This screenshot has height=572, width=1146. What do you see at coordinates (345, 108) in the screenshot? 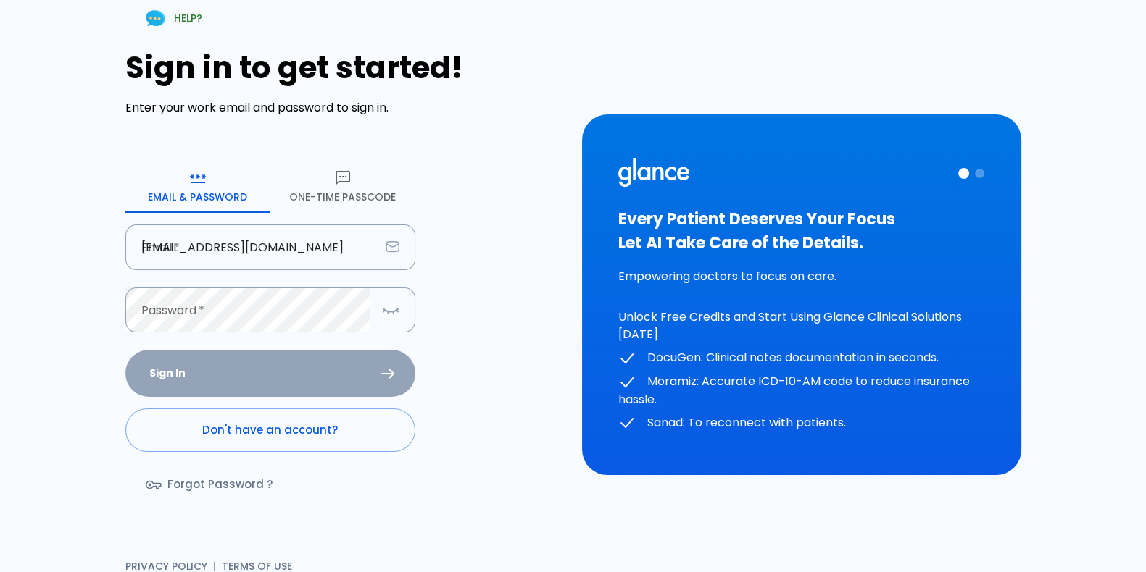
I see `p: Enter your work email and password to sign in.` at bounding box center [345, 108].